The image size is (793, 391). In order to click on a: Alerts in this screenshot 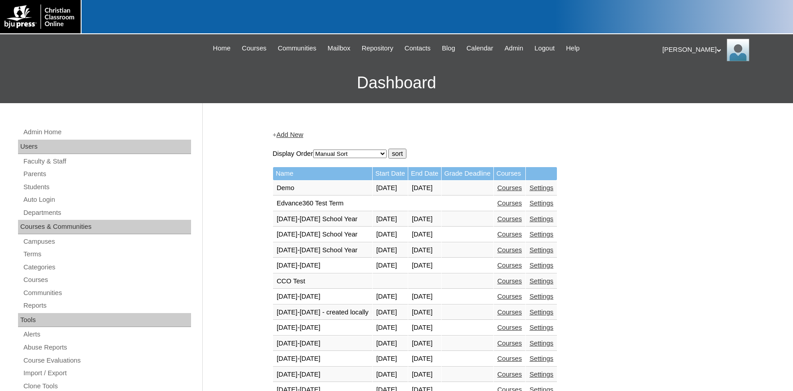, I will do `click(107, 334)`.